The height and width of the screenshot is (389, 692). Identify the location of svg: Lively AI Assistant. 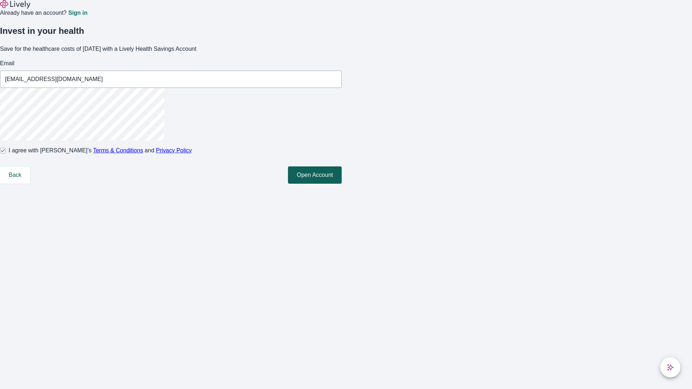
(670, 368).